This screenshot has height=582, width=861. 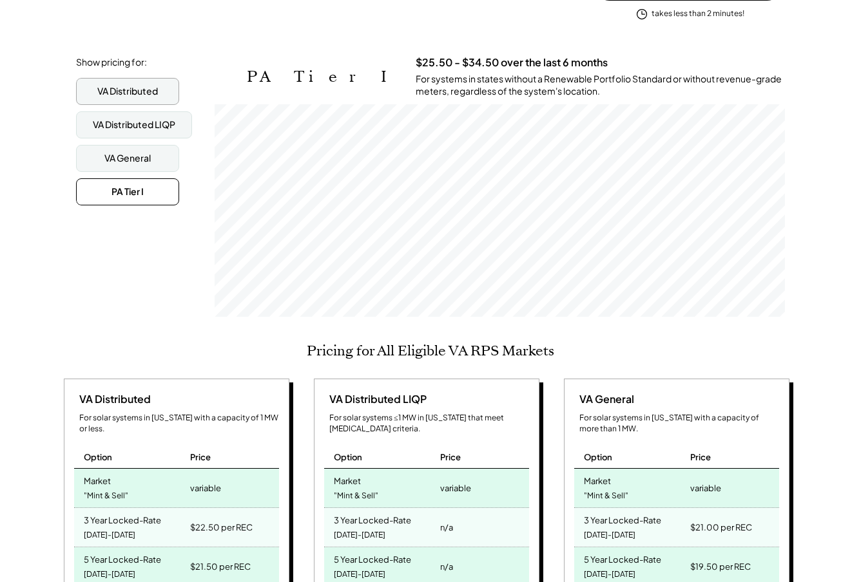 What do you see at coordinates (430, 351) in the screenshot?
I see `h2: Pricing for All Eligible VA RPS Markets` at bounding box center [430, 351].